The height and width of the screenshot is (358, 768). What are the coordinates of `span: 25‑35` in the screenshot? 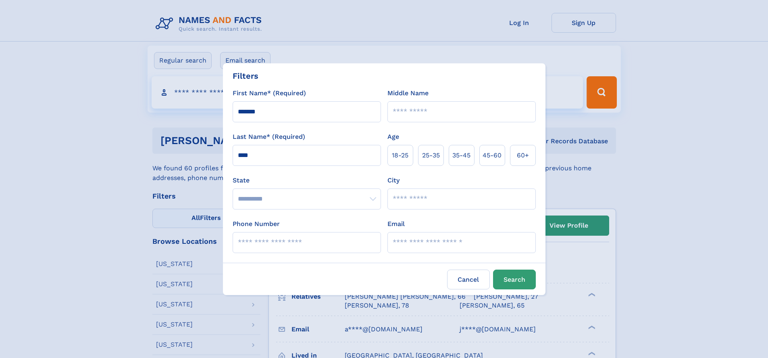 It's located at (431, 155).